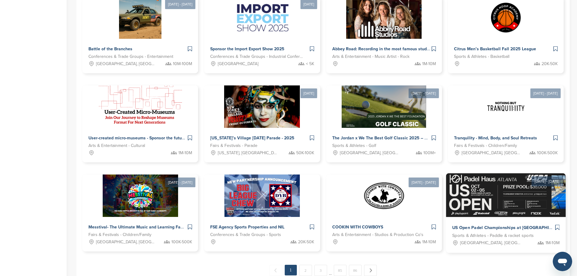 This screenshot has width=577, height=276. What do you see at coordinates (306, 270) in the screenshot?
I see `a: 2` at bounding box center [306, 270].